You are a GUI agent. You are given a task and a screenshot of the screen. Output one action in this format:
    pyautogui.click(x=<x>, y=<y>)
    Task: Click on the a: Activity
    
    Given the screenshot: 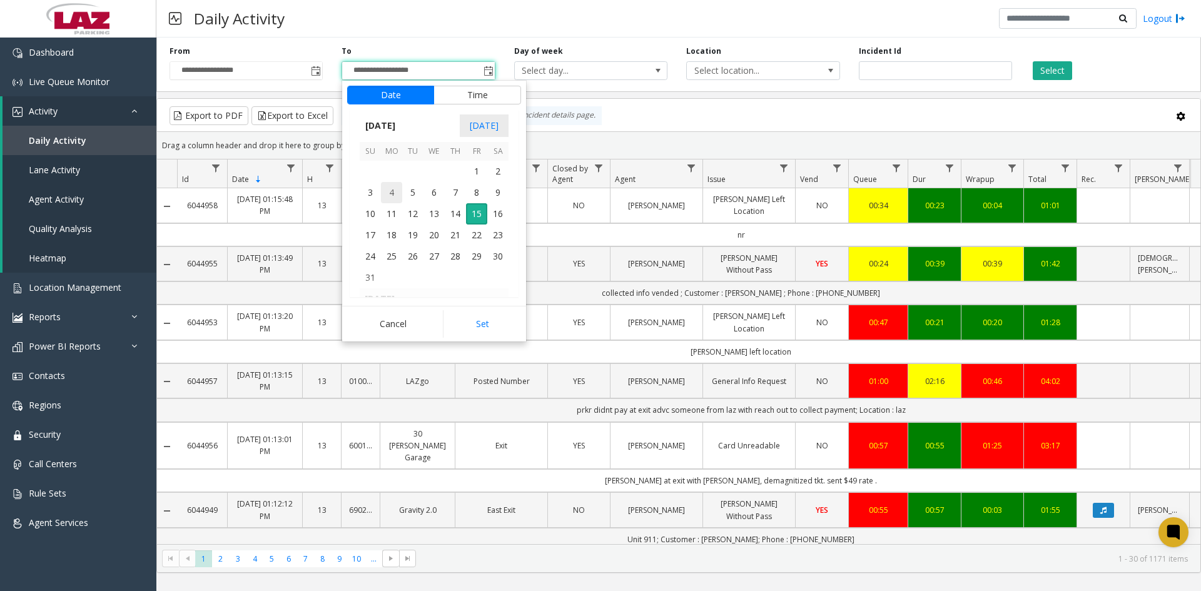 What is the action you would take?
    pyautogui.click(x=79, y=111)
    